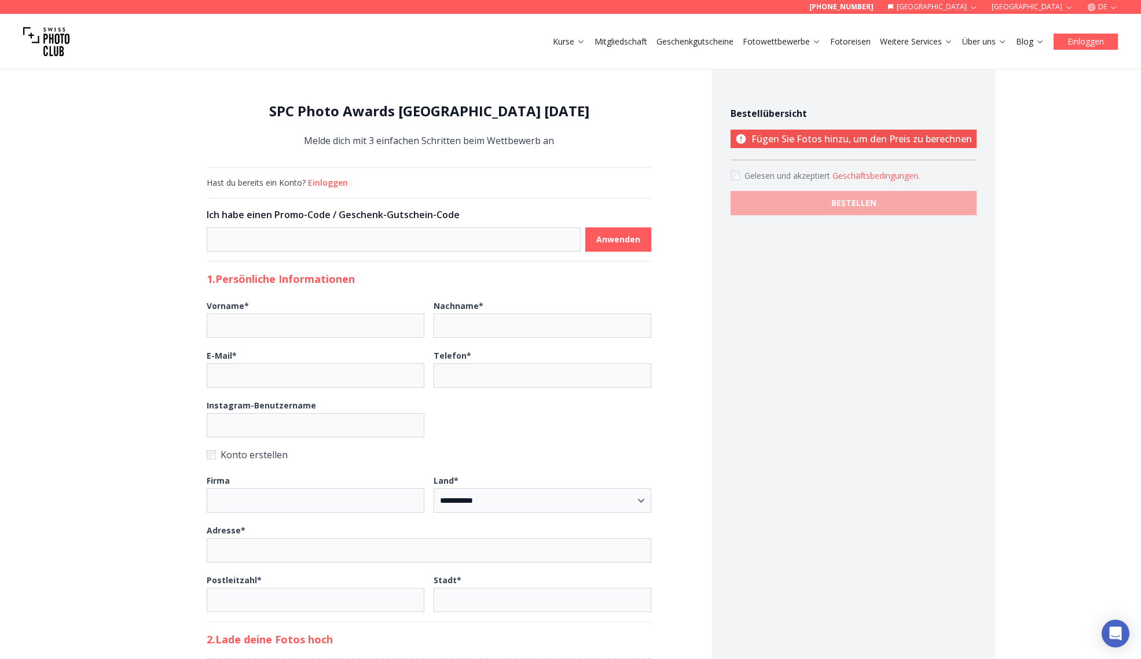 This screenshot has width=1141, height=659. I want to click on b: E-Mail *, so click(222, 355).